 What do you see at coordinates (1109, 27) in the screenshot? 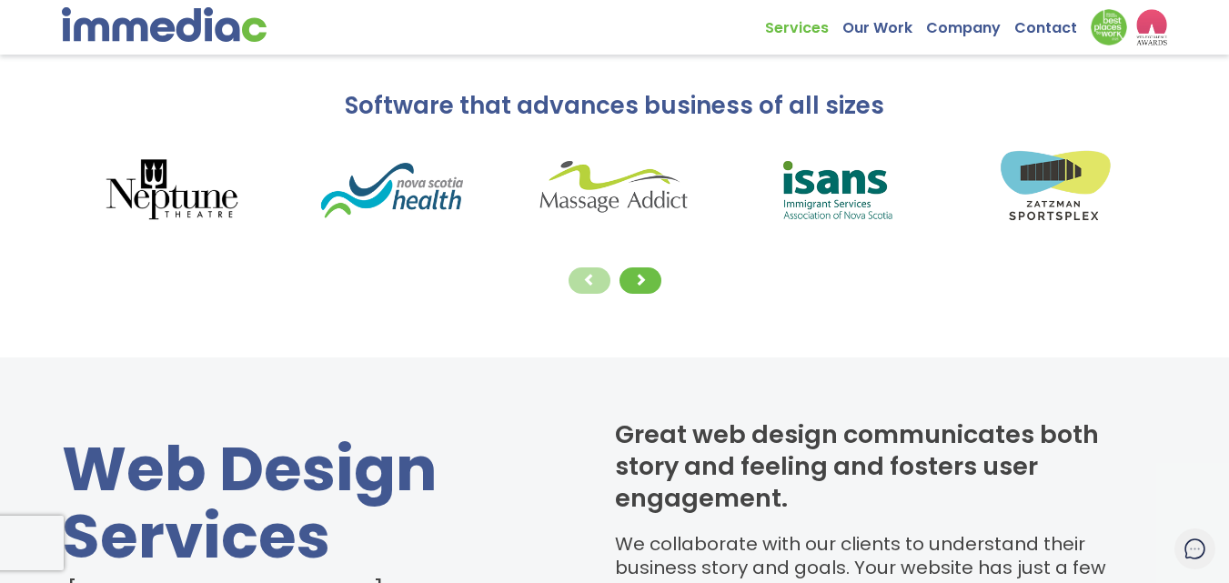
I see `img: Down` at bounding box center [1109, 27].